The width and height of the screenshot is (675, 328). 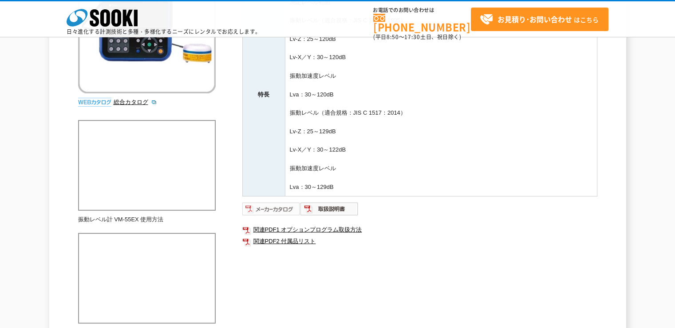 What do you see at coordinates (95, 102) in the screenshot?
I see `img: webカタログ` at bounding box center [95, 102].